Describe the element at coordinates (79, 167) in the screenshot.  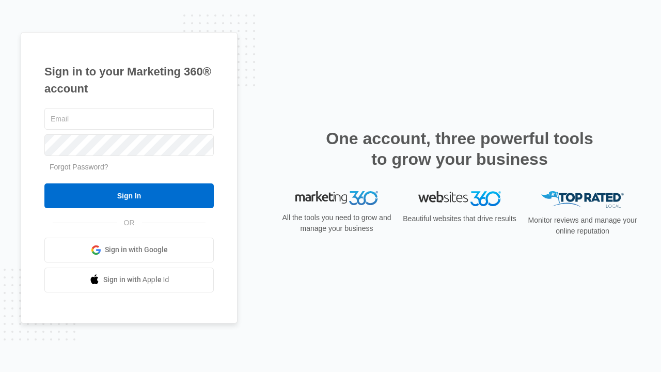
I see `a: Forgot Password?` at that location.